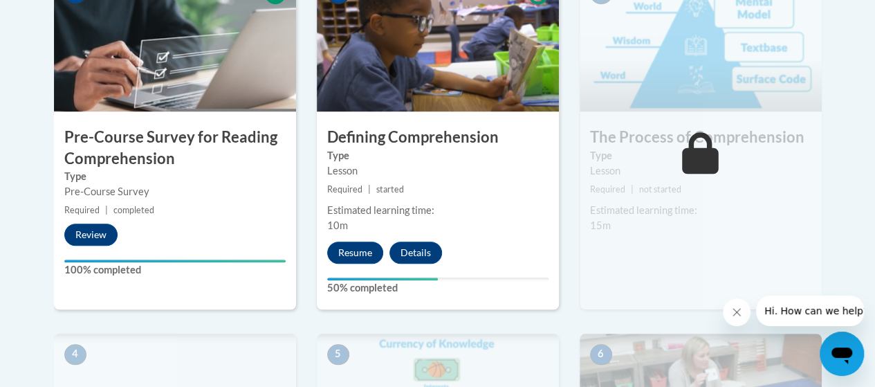  What do you see at coordinates (438, 137) in the screenshot?
I see `h3: Defining Comprehension` at bounding box center [438, 137].